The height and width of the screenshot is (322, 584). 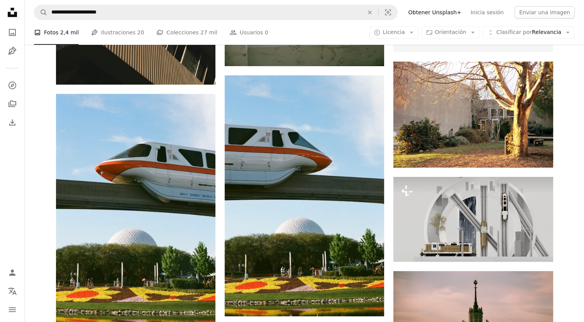 I want to click on button: Búsqueda visual, so click(x=388, y=12).